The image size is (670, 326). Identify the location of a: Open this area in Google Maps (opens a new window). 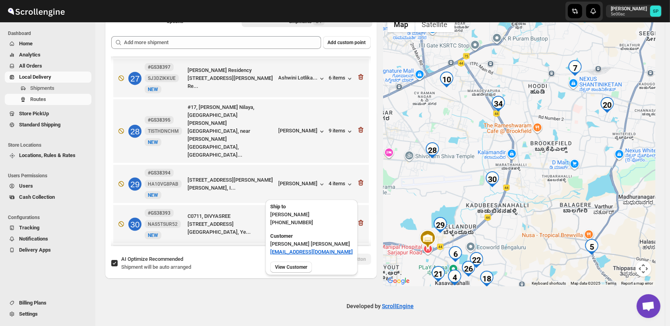
(399, 281).